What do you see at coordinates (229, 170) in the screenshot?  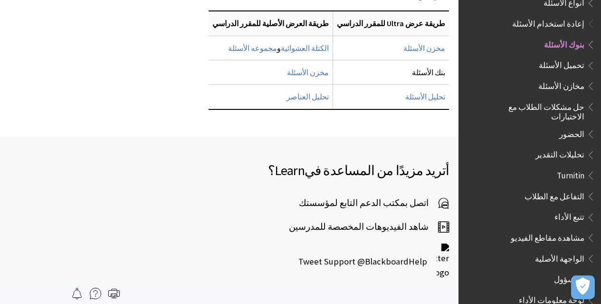 I see `h2: أتريد مزيدًا من المساعدة في ؟` at bounding box center [229, 170].